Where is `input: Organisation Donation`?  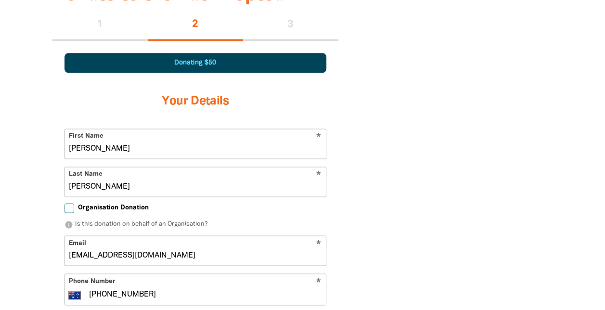
input: Organisation Donation is located at coordinates (69, 208).